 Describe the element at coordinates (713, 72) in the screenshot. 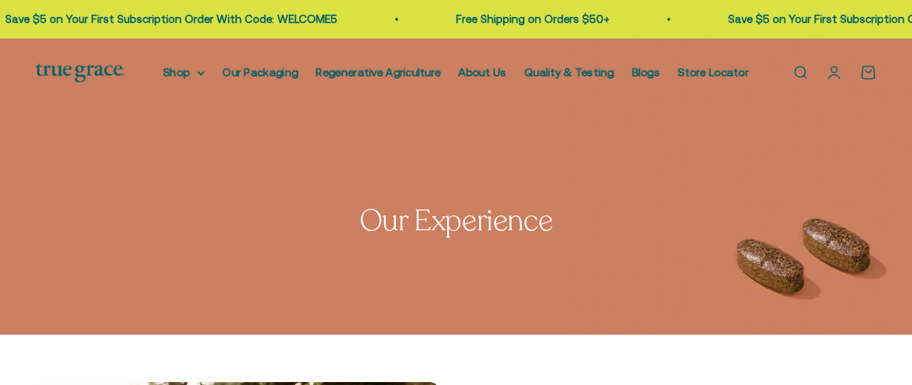

I see `a: Store Locator` at that location.